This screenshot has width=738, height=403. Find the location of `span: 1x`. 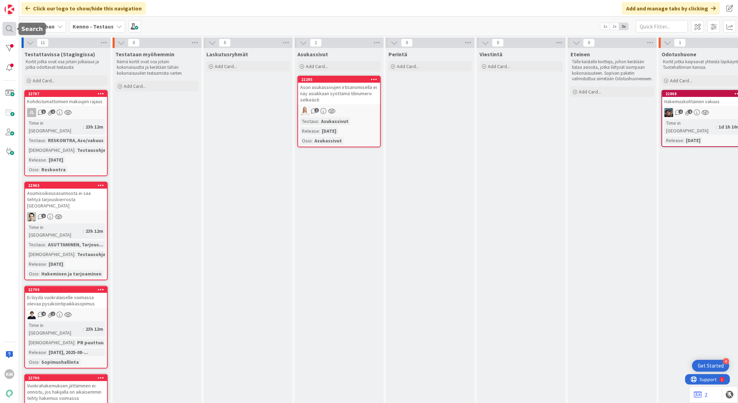

span: 1x is located at coordinates (605, 26).